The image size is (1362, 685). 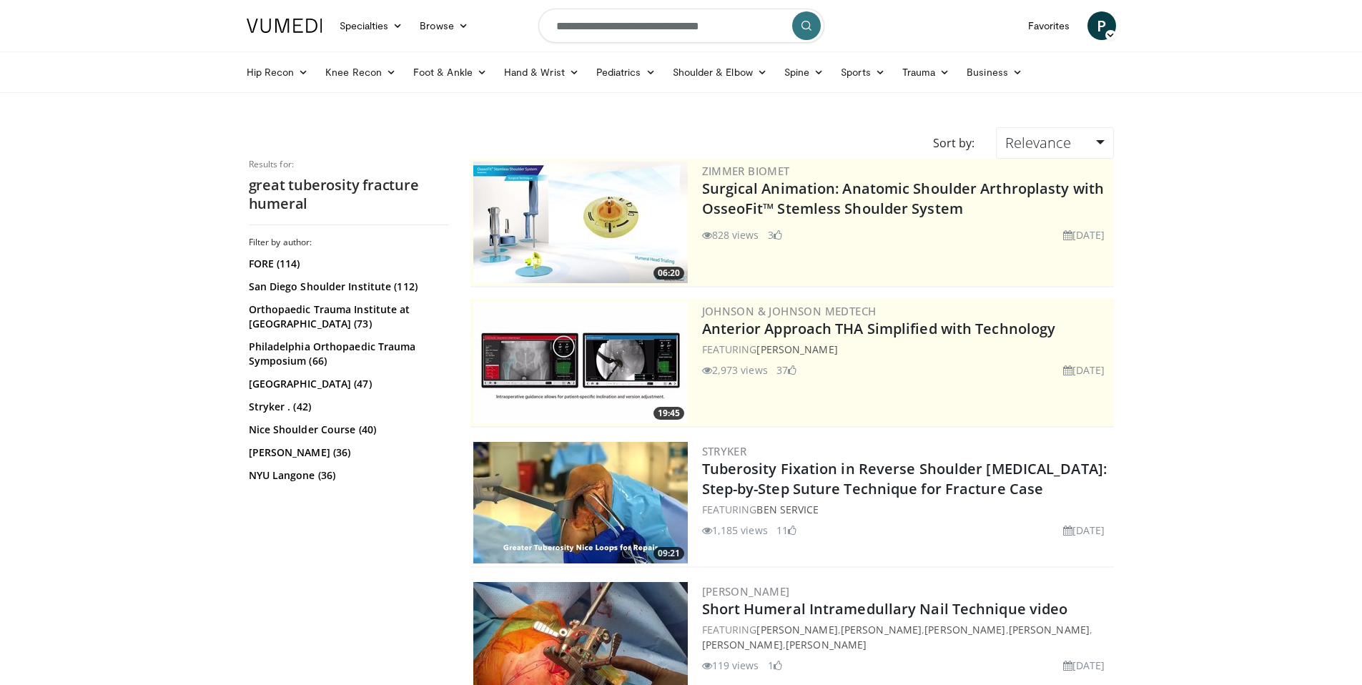 I want to click on a: Zimmer Biomet, so click(x=746, y=171).